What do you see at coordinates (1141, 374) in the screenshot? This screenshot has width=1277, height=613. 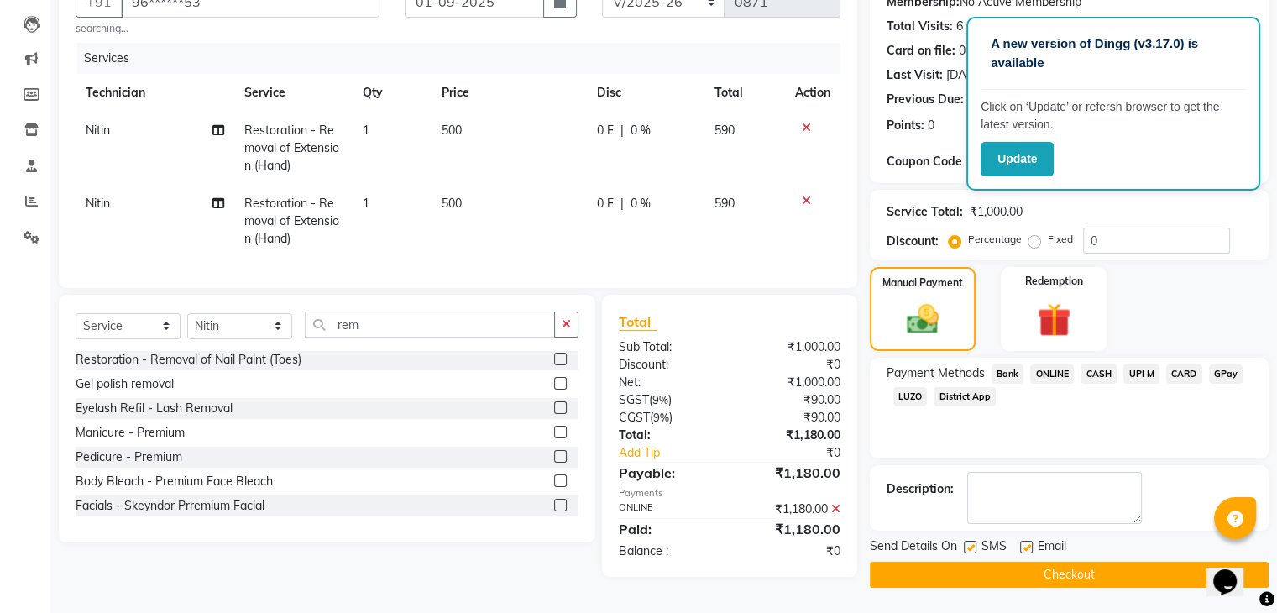 I see `span: UPI M` at bounding box center [1141, 374].